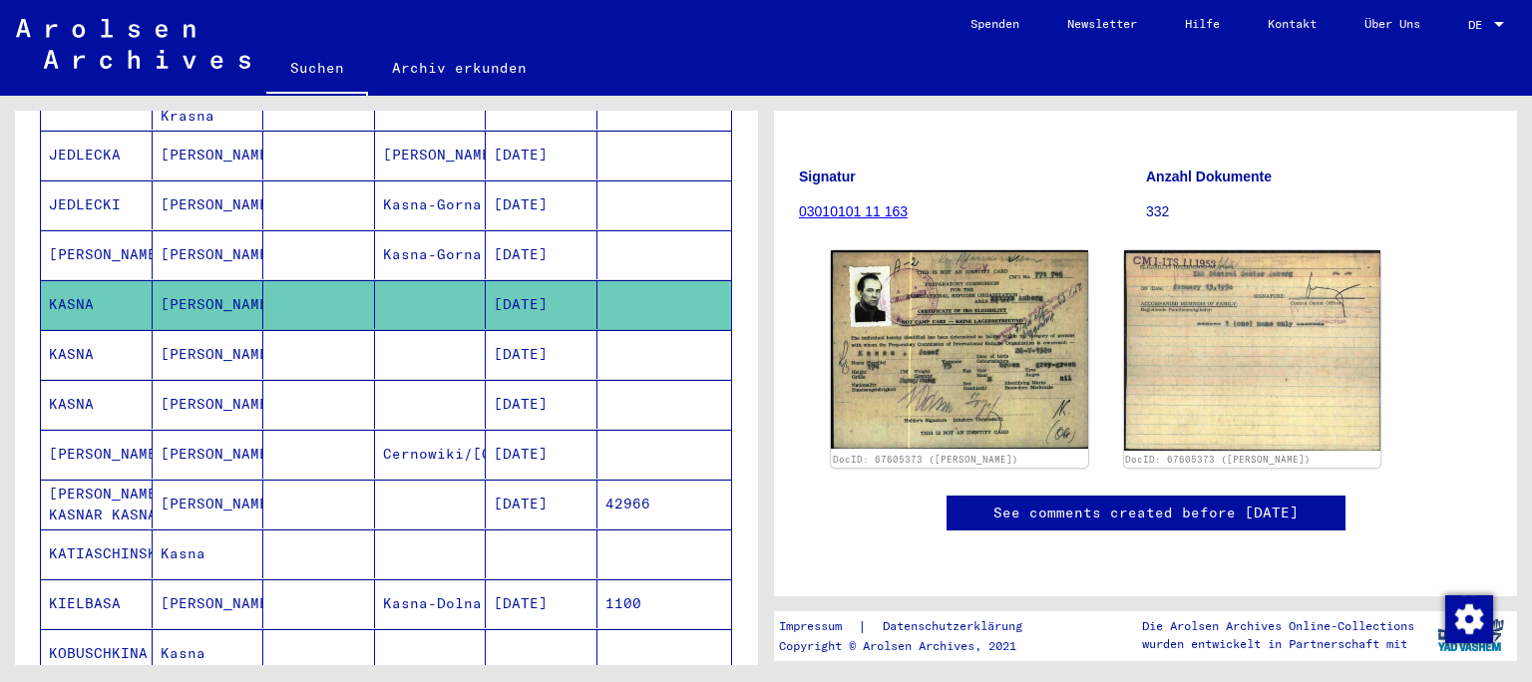 The height and width of the screenshot is (682, 1532). Describe the element at coordinates (97, 603) in the screenshot. I see `mat-cell: KIELBASA` at that location.